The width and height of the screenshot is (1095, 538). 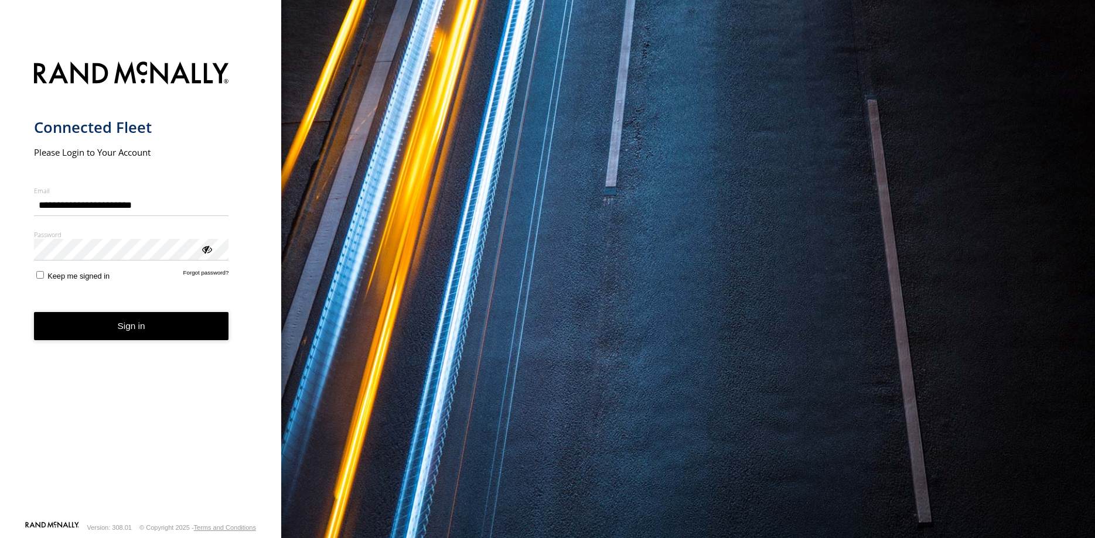 What do you see at coordinates (197, 528) in the screenshot?
I see `div: © Copyright 2025 -` at bounding box center [197, 528].